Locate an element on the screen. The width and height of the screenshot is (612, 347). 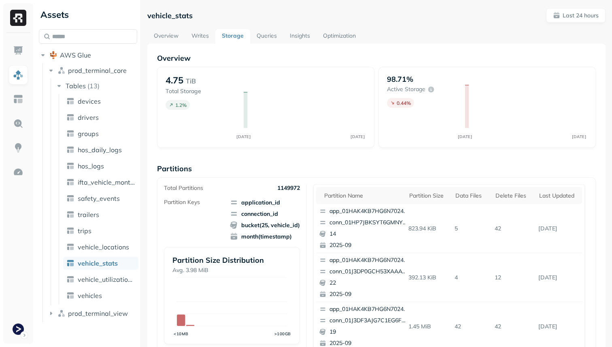
p: 5 is located at coordinates (471, 228).